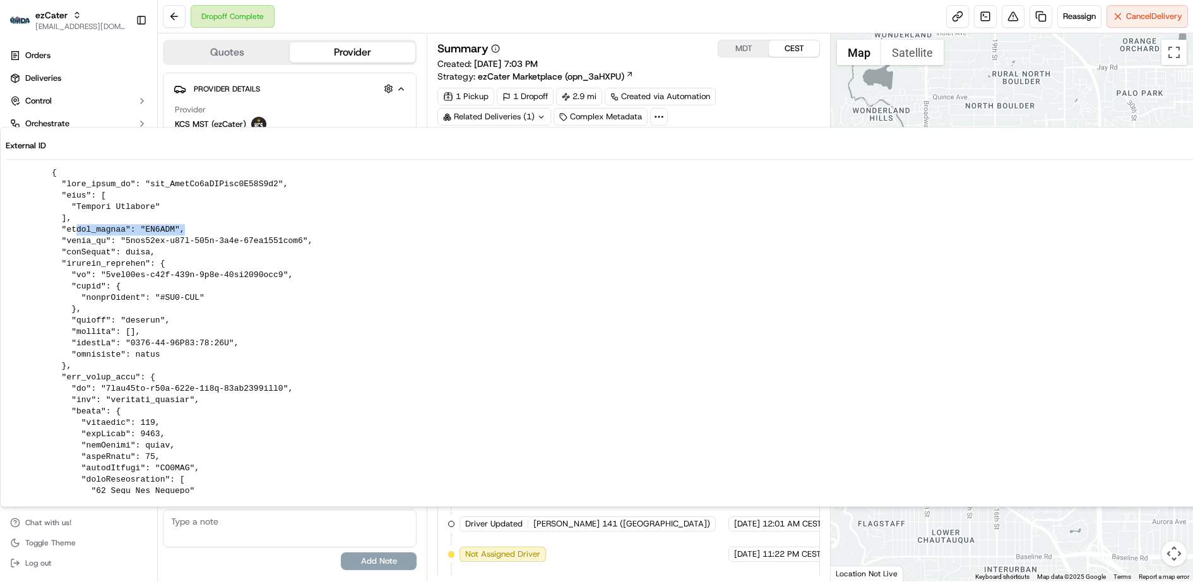 The width and height of the screenshot is (1193, 582). Describe the element at coordinates (190, 110) in the screenshot. I see `span: Provider` at that location.